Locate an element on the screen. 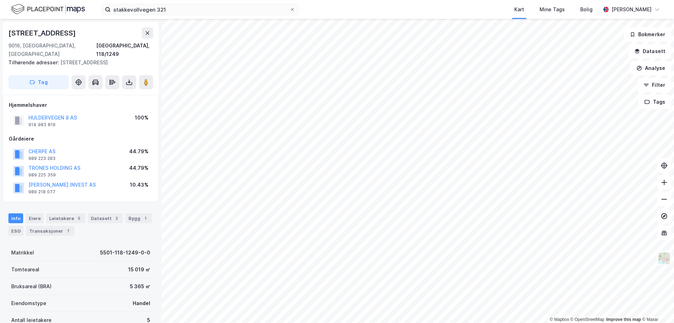 The height and width of the screenshot is (323, 674). div: 1 is located at coordinates (145, 218).